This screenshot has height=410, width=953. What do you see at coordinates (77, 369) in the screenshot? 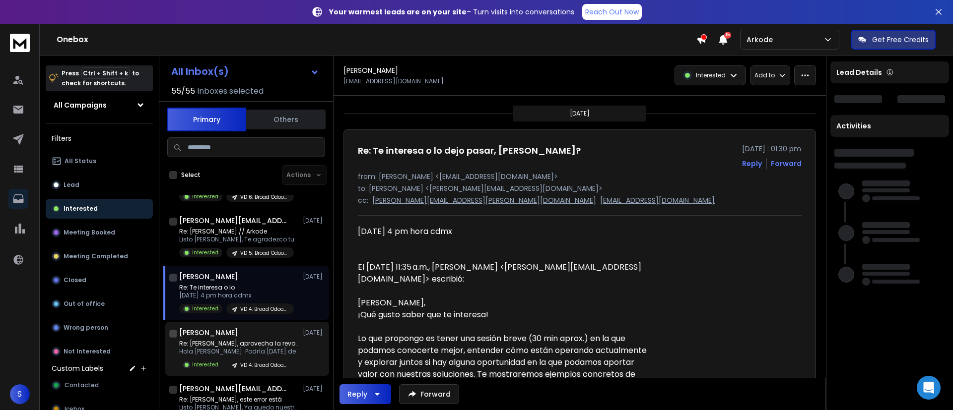
I see `h3: Custom Labels` at bounding box center [77, 369].